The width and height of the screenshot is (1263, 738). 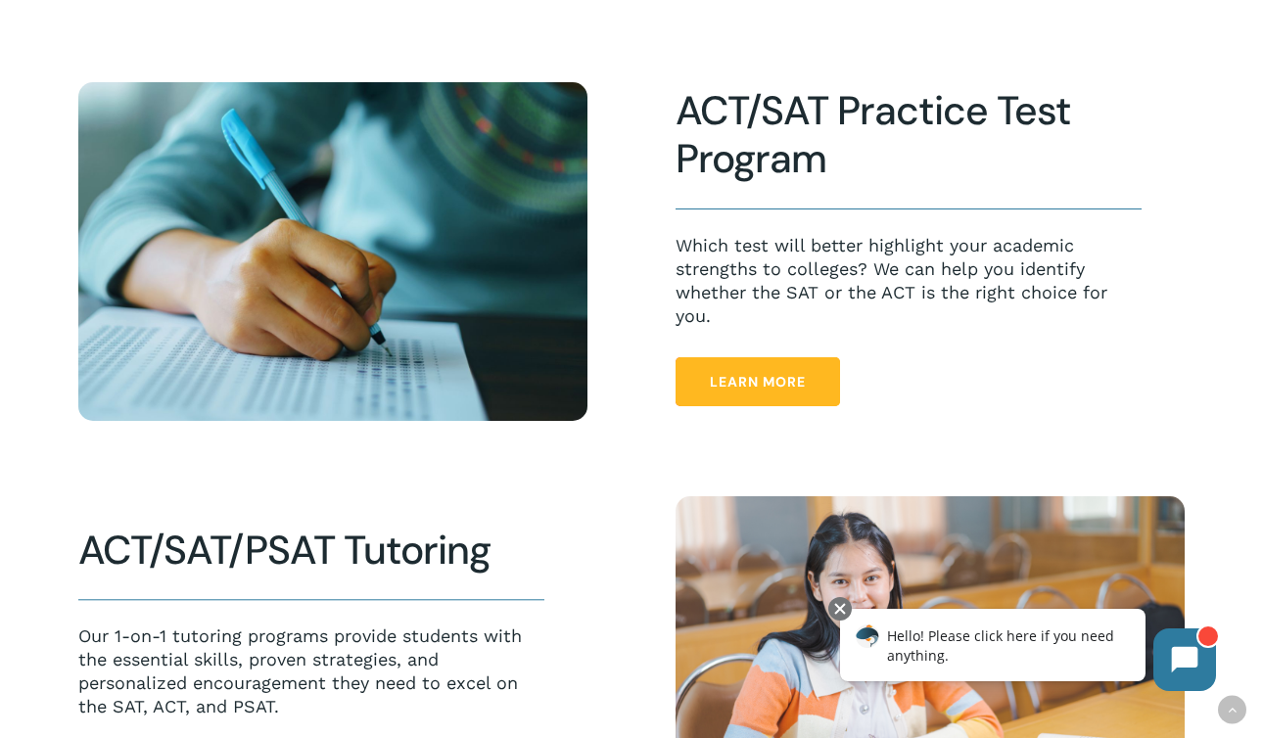 What do you see at coordinates (310, 672) in the screenshot?
I see `p: Our 1-on-1 tutoring programs provide students with the essential skills, proven strategies, and p...` at bounding box center [310, 672].